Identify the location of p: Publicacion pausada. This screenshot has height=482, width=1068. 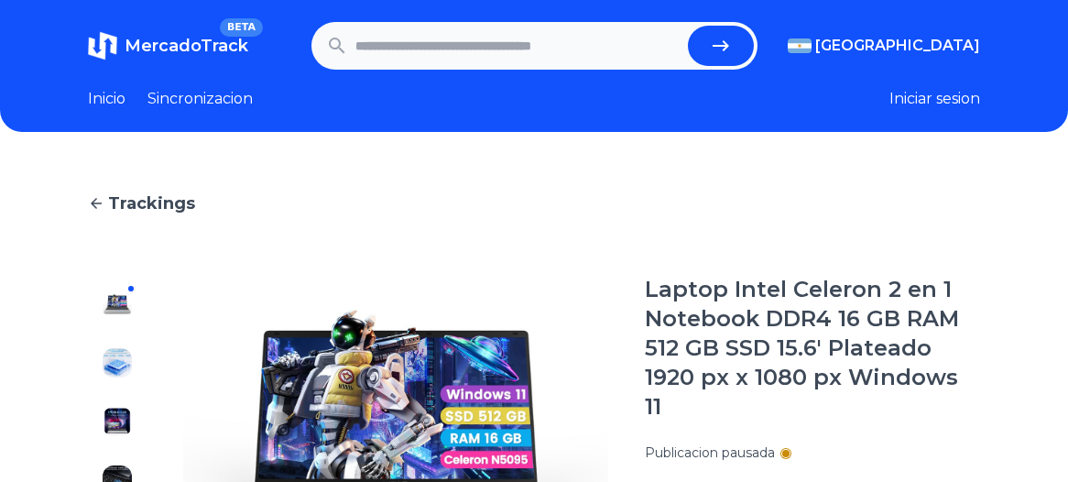
(710, 452).